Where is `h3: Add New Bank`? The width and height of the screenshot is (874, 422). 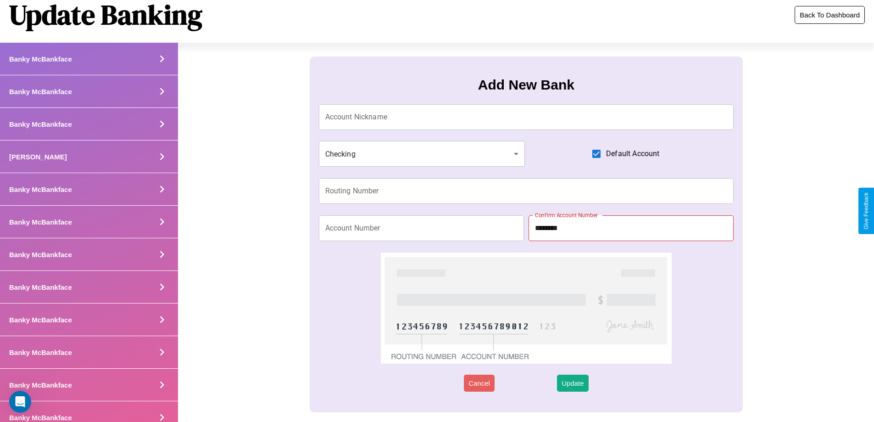 h3: Add New Bank is located at coordinates (526, 85).